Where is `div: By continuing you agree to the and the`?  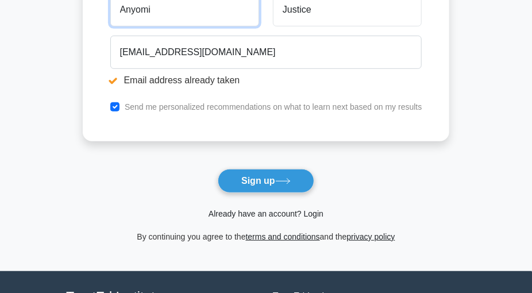 div: By continuing you agree to the and the is located at coordinates (266, 237).